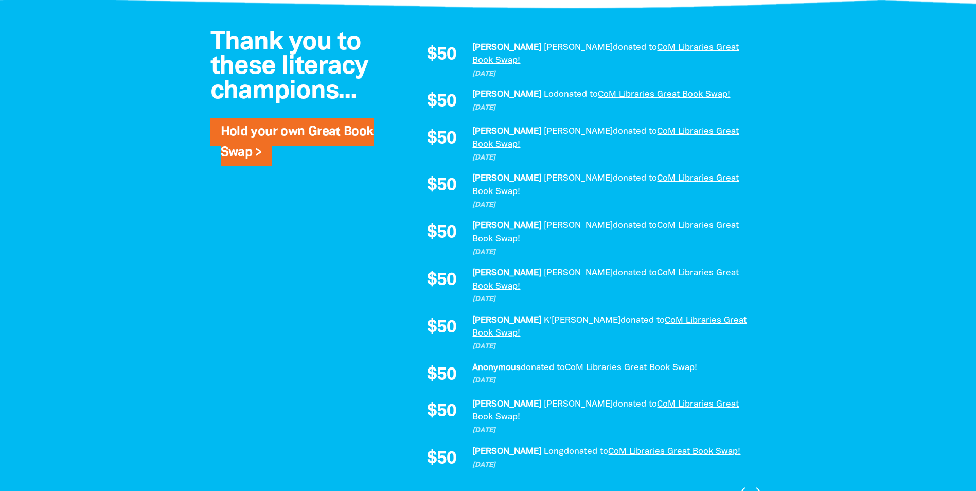  Describe the element at coordinates (548, 94) in the screenshot. I see `em: Lo` at that location.